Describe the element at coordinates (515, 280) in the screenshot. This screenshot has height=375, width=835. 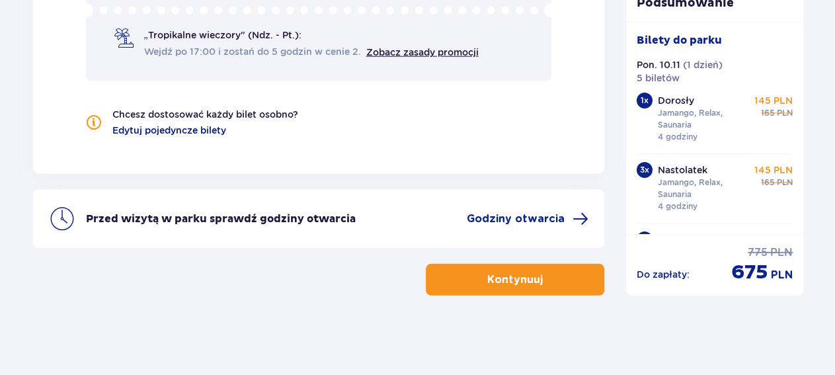
I see `button: Kontynuuj` at that location.